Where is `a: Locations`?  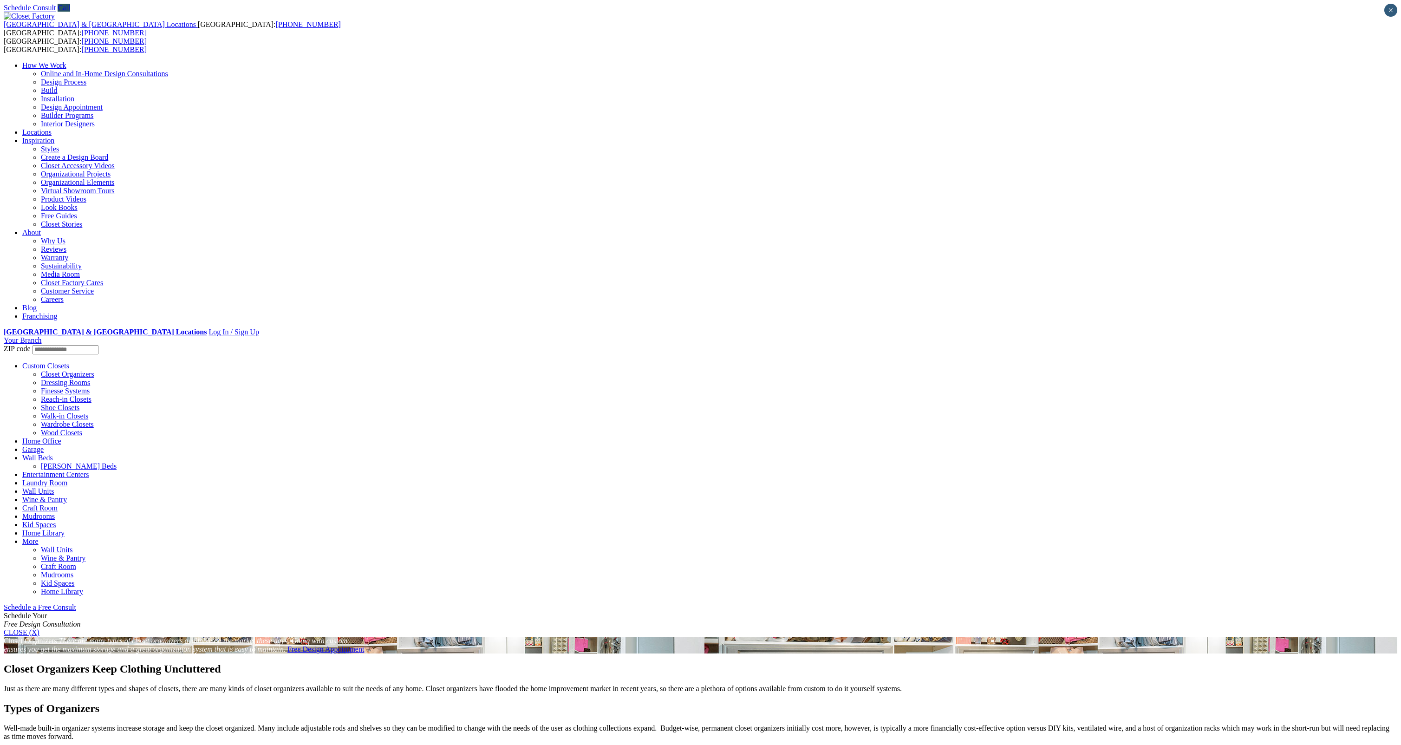 a: Locations is located at coordinates (37, 132).